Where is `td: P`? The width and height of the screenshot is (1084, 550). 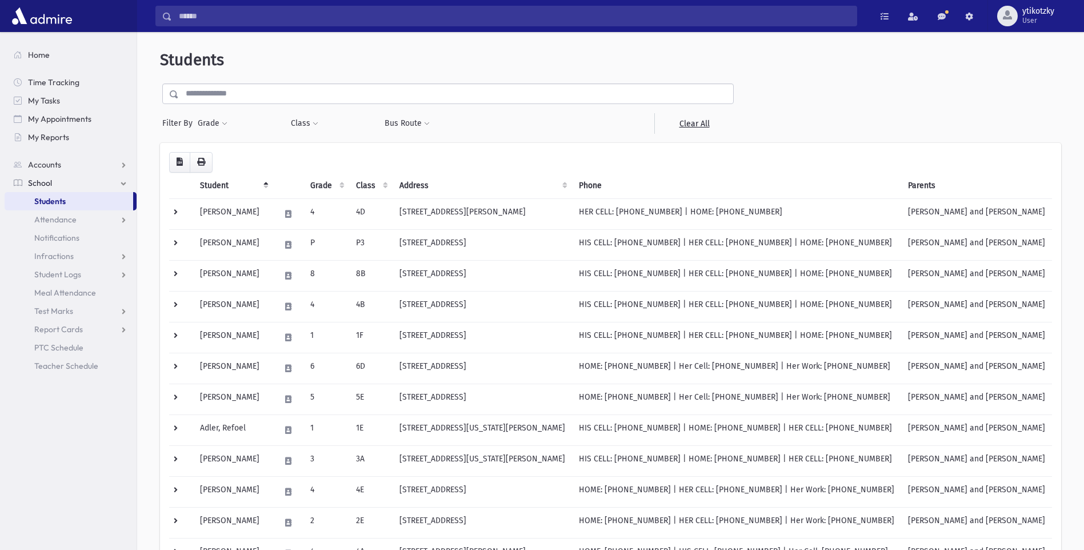
td: P is located at coordinates (326, 245).